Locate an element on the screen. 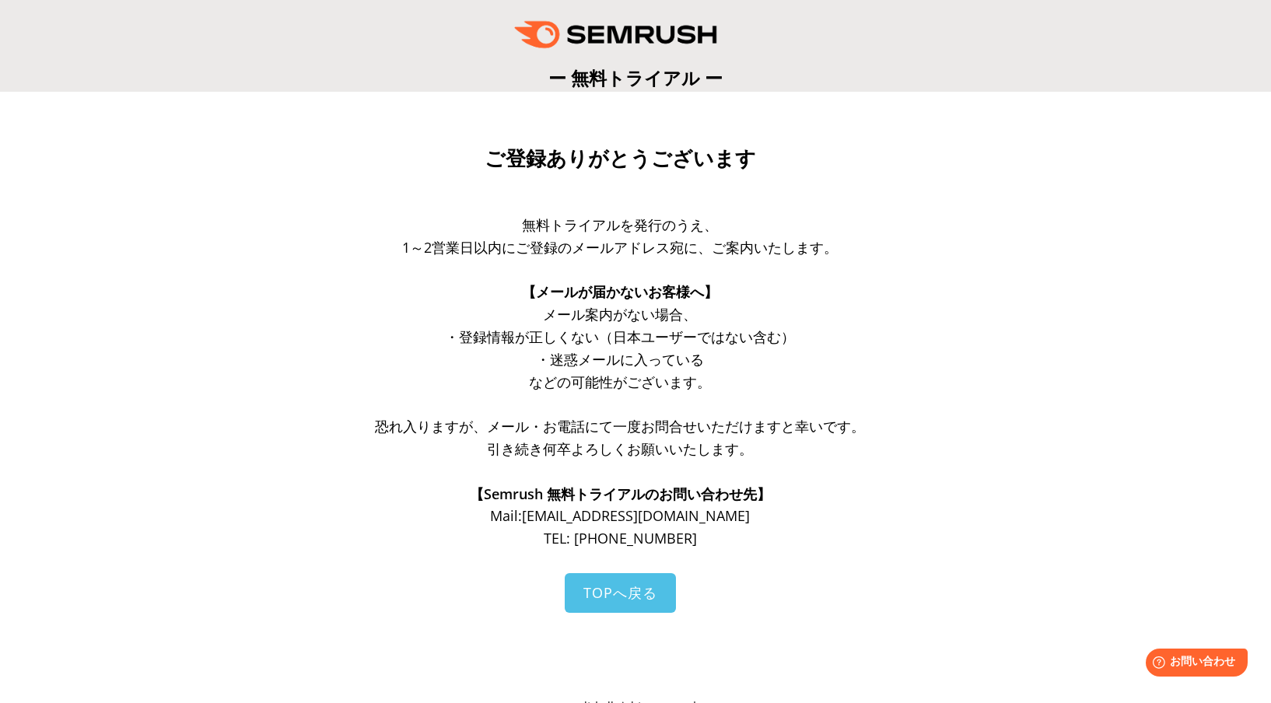 This screenshot has height=703, width=1271. span: ・登録情報が正しくない（日本ユーザーではない含む） is located at coordinates (620, 337).